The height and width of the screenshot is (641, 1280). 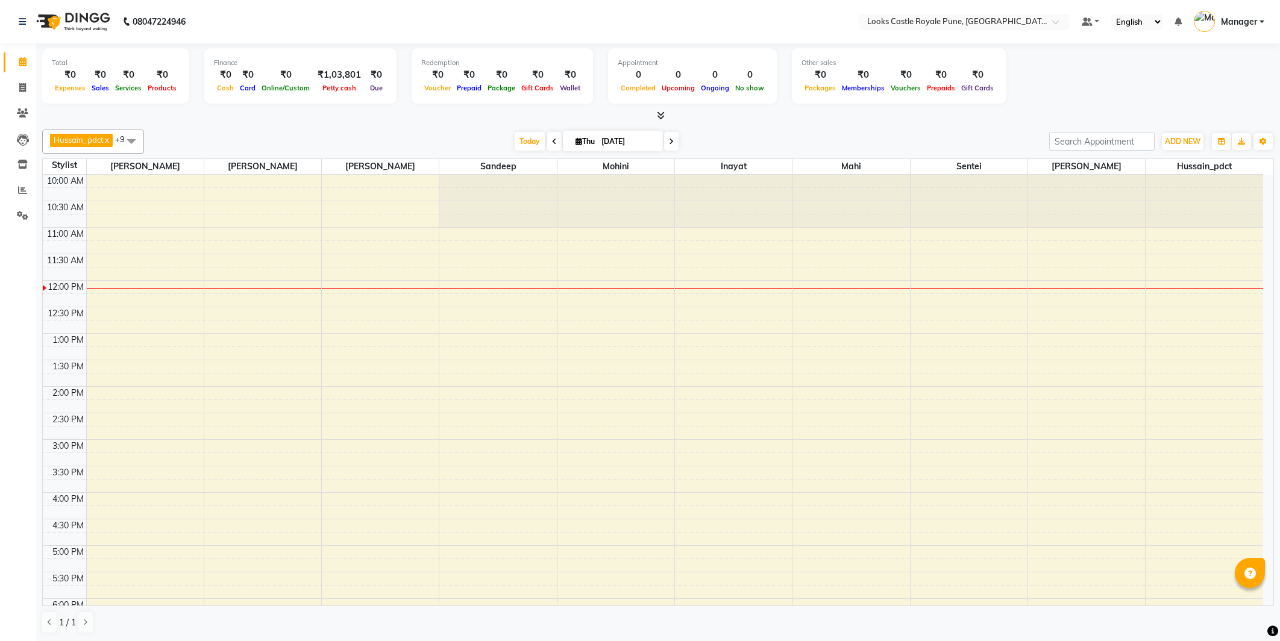 What do you see at coordinates (585, 141) in the screenshot?
I see `span: Thu` at bounding box center [585, 141].